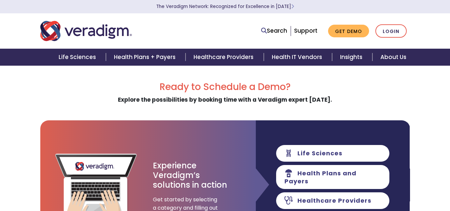 This screenshot has width=450, height=211. Describe the element at coordinates (391, 31) in the screenshot. I see `a: Login` at that location.